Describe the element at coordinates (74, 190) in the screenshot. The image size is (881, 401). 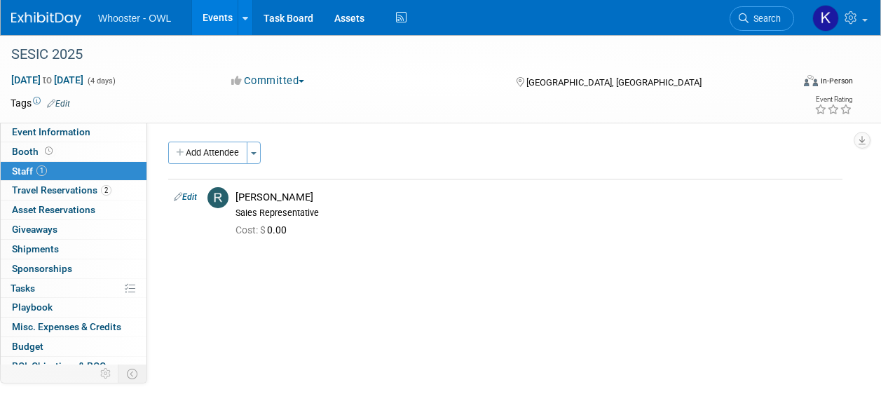
I see `a: Travel Reservations2` at that location.